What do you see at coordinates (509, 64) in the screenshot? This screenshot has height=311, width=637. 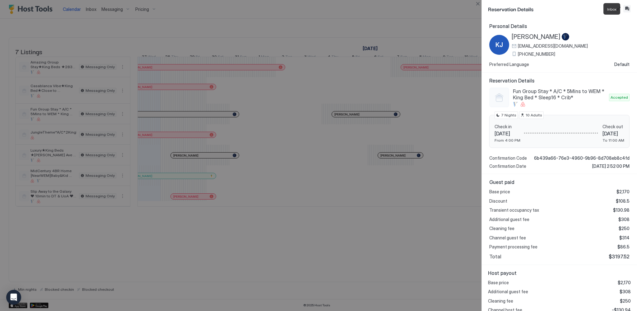 I see `span: Preferred Language` at bounding box center [509, 64].